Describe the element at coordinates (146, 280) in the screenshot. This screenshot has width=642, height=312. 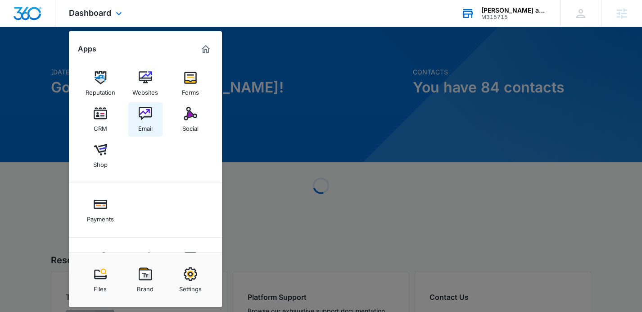
I see `a: Brand` at that location.